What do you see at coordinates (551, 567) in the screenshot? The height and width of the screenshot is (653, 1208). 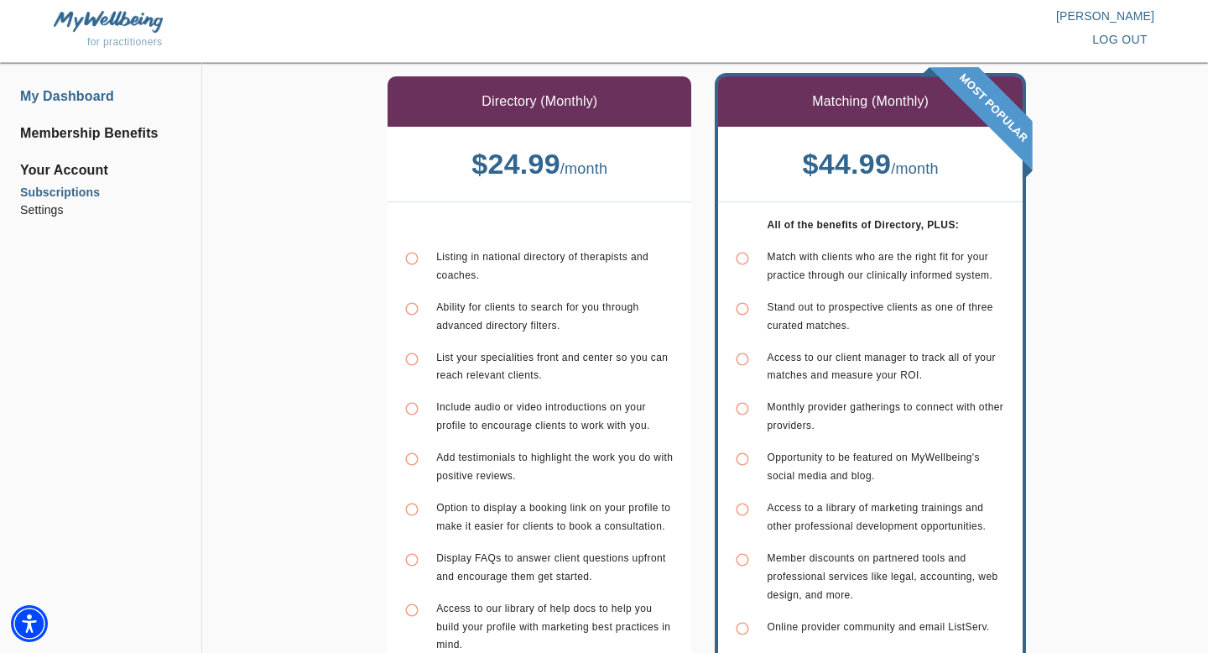 I see `span: Display FAQs to answer client questions upfront and encourage them get started.` at bounding box center [551, 567].